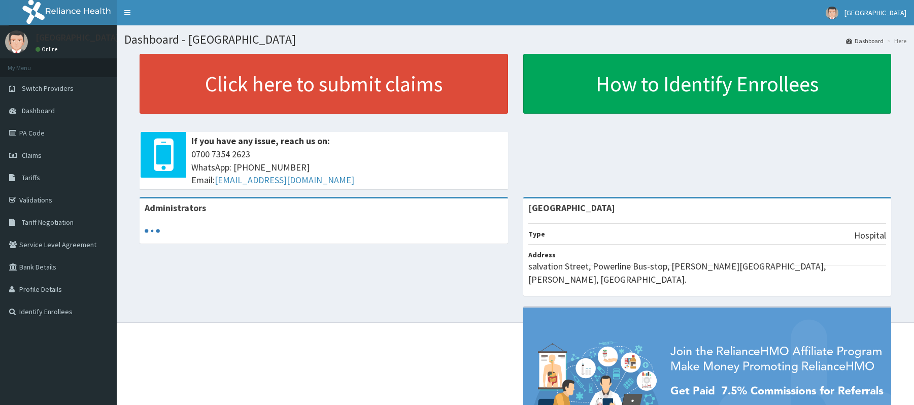 This screenshot has height=405, width=914. What do you see at coordinates (895, 41) in the screenshot?
I see `li: Here` at bounding box center [895, 41].